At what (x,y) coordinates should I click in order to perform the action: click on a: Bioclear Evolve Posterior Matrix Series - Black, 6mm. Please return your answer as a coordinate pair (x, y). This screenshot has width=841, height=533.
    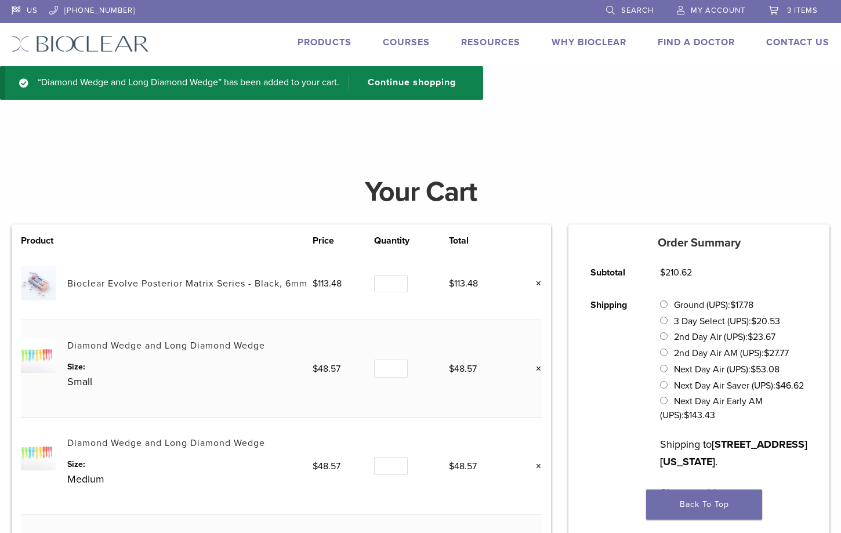
    Looking at the image, I should click on (187, 284).